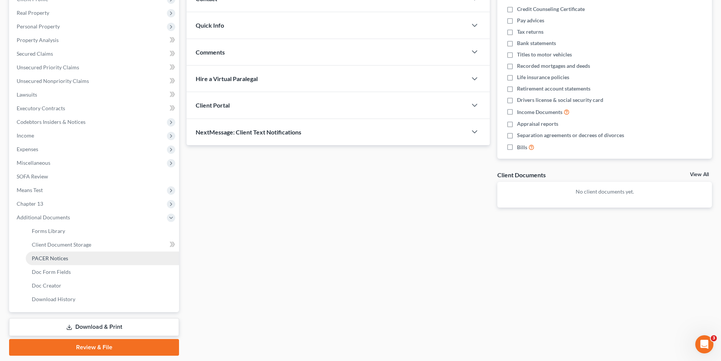 This screenshot has width=721, height=361. What do you see at coordinates (604, 191) in the screenshot?
I see `p: No client documents yet.` at bounding box center [604, 191].